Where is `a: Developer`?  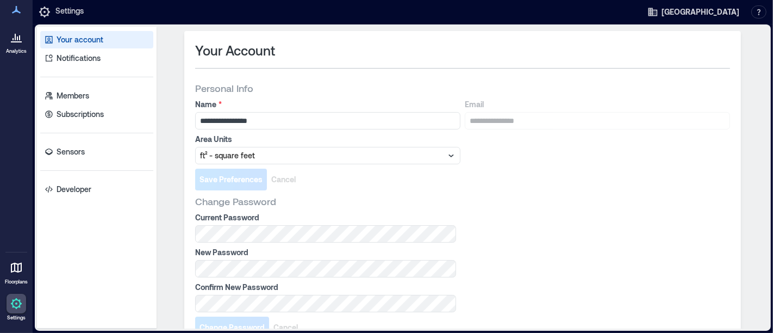
a: Developer is located at coordinates (97, 189).